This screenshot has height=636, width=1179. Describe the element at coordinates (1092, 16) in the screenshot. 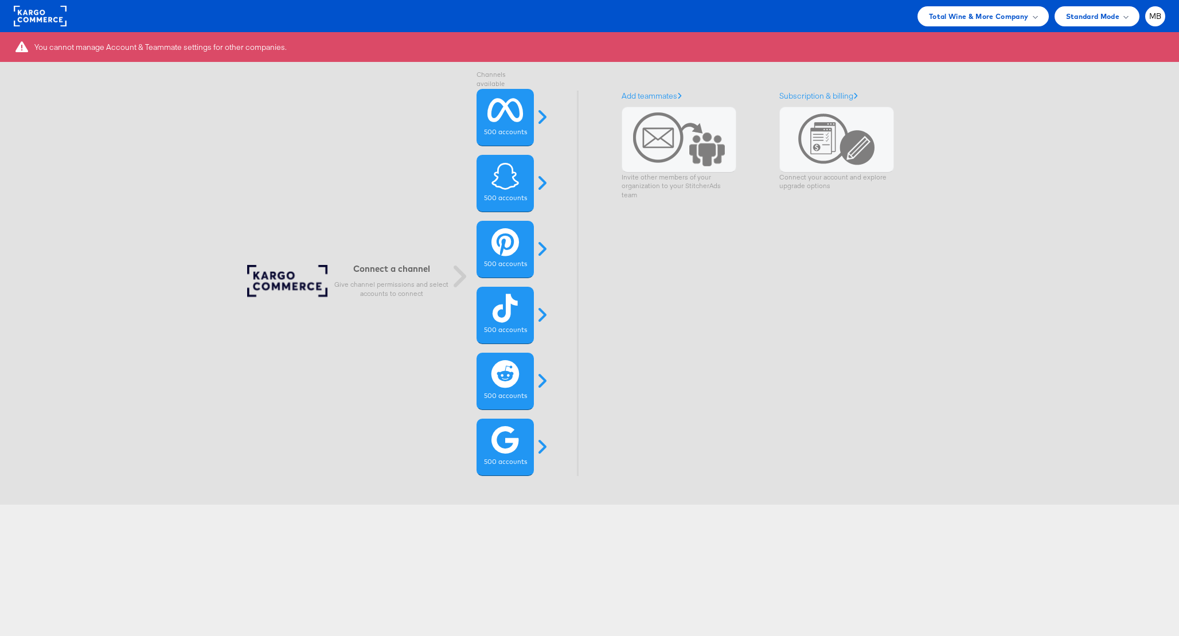

I see `span: Standard Mode` at that location.